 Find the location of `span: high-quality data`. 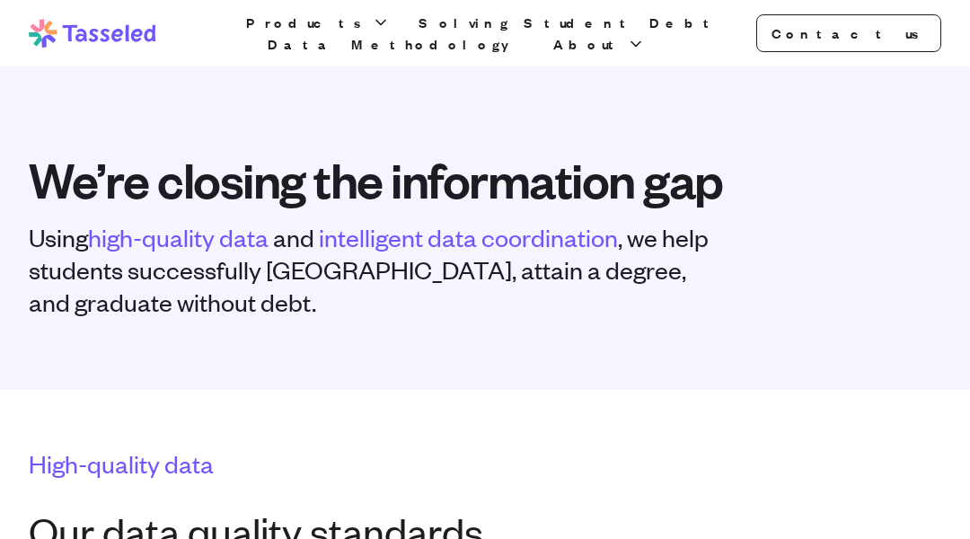

span: high-quality data is located at coordinates (178, 237).